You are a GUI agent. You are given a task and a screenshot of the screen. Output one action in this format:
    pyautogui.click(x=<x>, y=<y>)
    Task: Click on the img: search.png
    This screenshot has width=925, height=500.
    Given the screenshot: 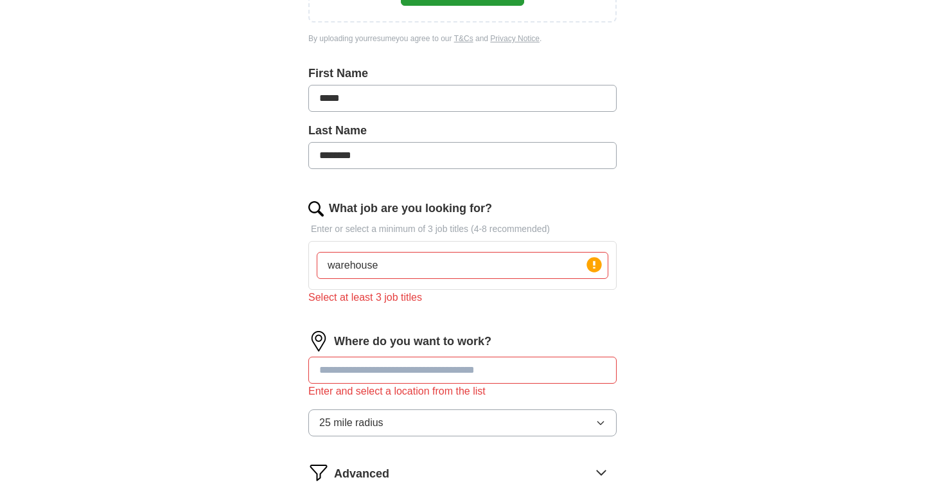 What is the action you would take?
    pyautogui.click(x=316, y=209)
    